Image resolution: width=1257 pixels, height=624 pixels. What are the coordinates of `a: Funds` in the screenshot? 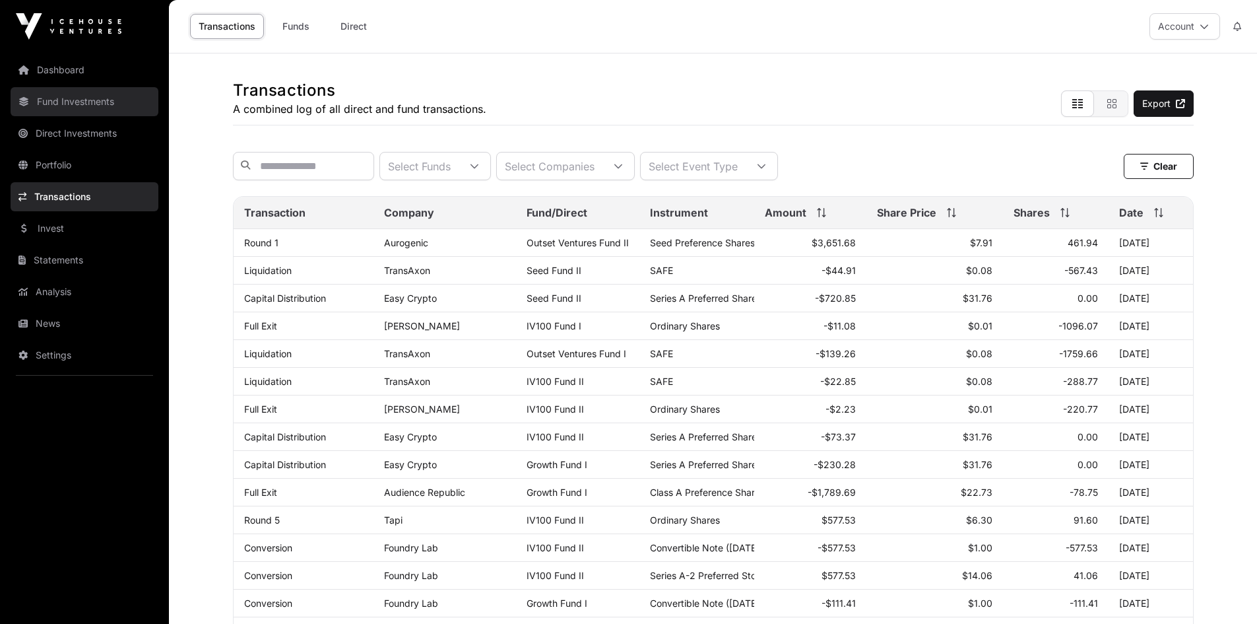 It's located at (296, 26).